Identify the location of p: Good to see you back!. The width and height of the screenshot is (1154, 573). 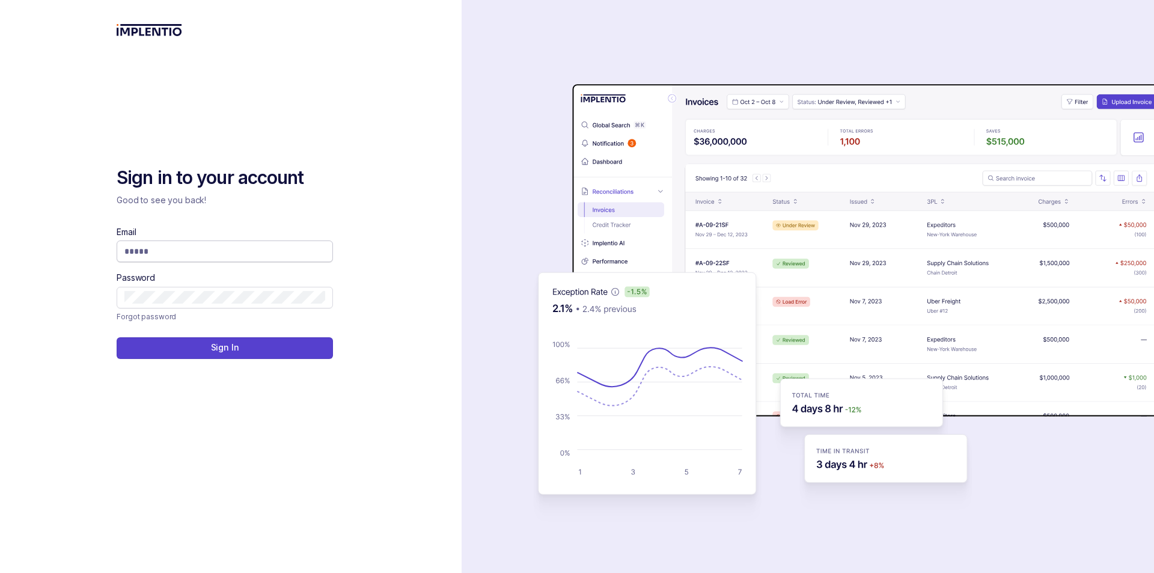
(225, 200).